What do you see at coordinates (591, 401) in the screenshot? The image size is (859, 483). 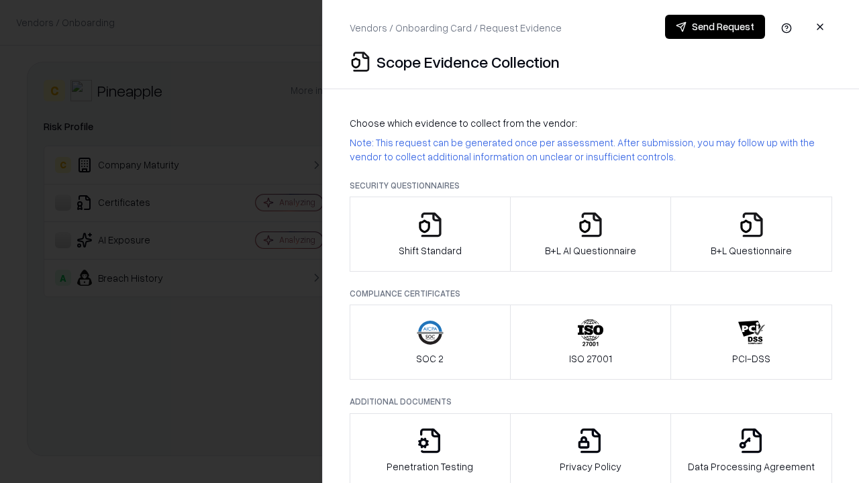 I see `p: Additional Documents` at bounding box center [591, 401].